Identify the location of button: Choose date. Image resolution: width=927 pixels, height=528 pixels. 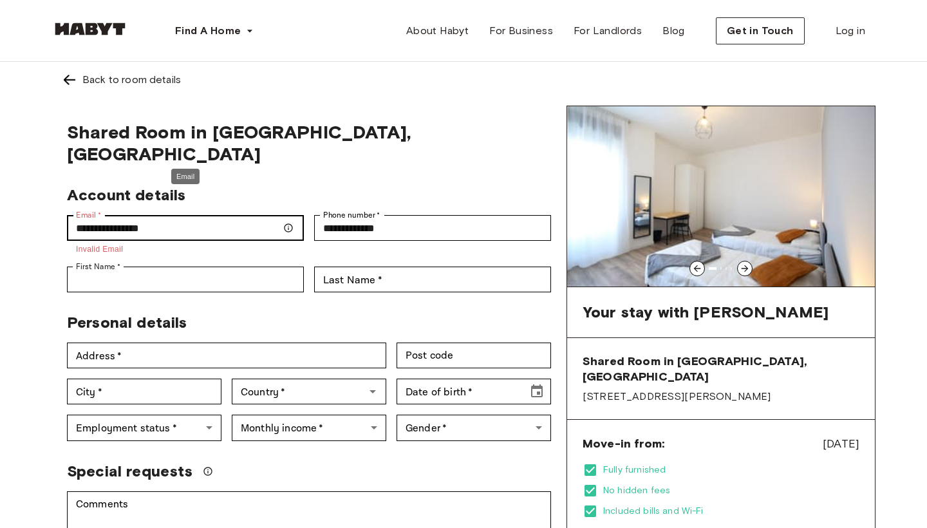
(537, 391).